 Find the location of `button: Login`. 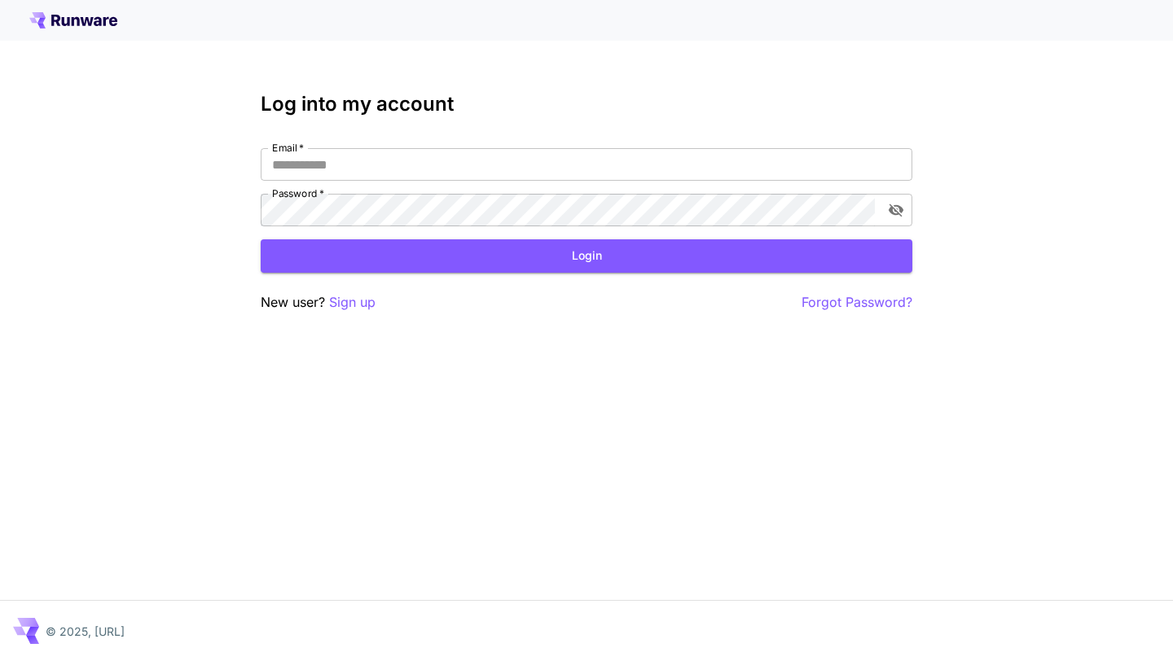

button: Login is located at coordinates (586, 256).